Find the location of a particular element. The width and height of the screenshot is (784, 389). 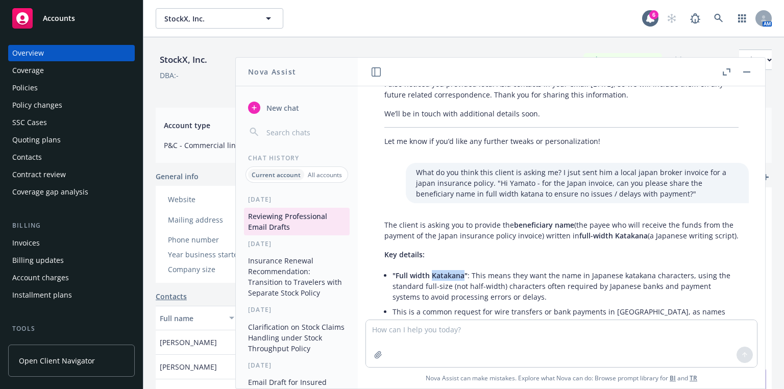

a: SSC Cases is located at coordinates (71, 122).